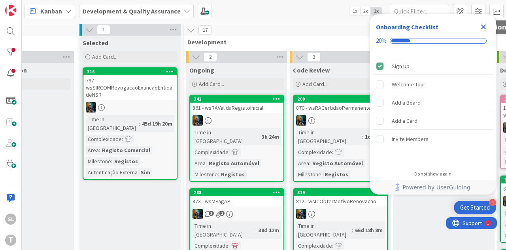 The image size is (506, 250). What do you see at coordinates (374, 137) in the screenshot?
I see `div: 1d 38m` at bounding box center [374, 137].